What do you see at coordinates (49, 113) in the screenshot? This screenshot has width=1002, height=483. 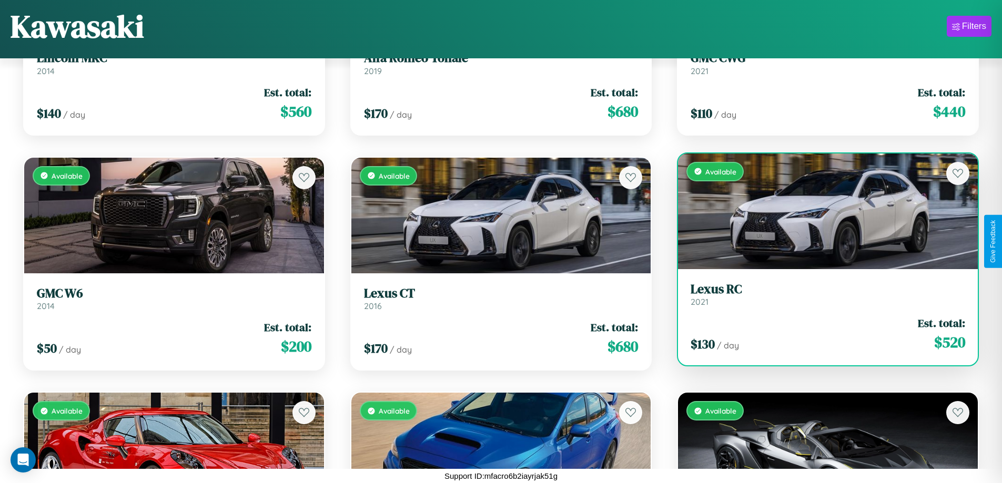 I see `span: $ 140` at bounding box center [49, 113].